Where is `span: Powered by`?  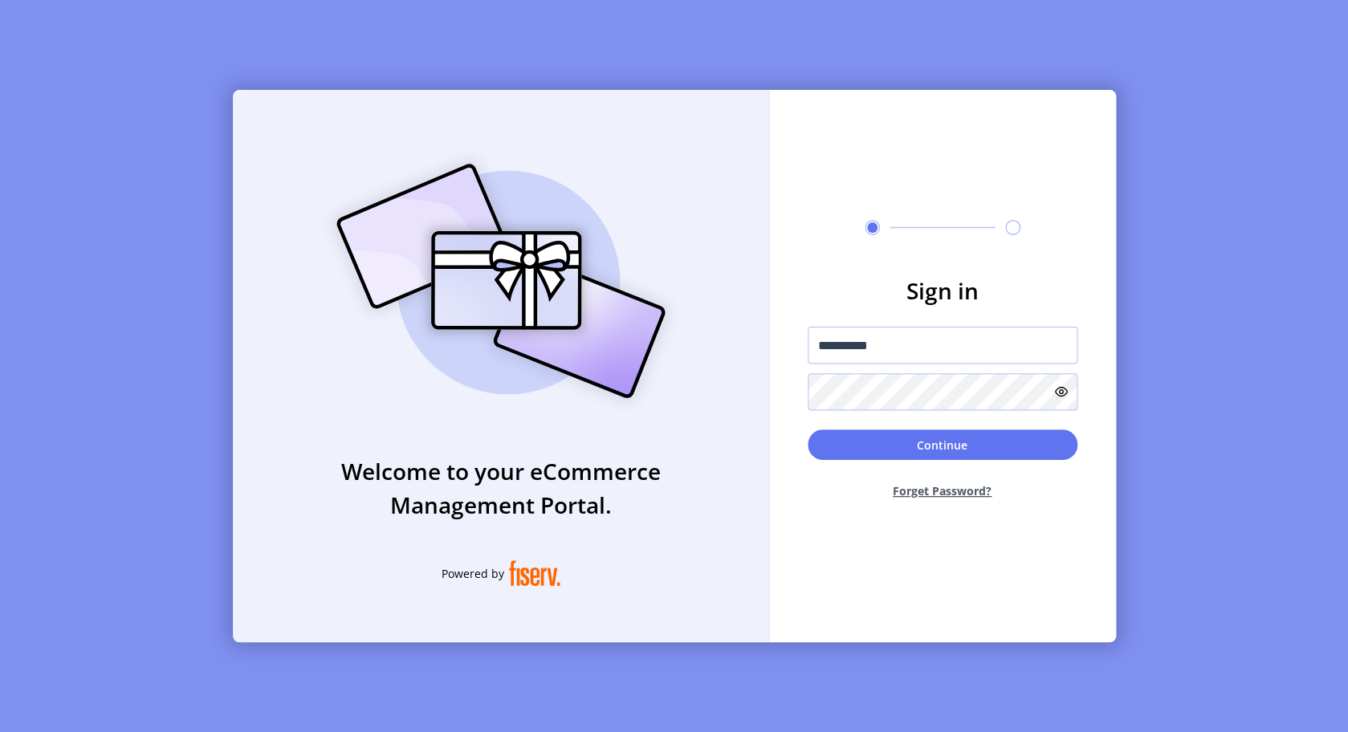
span: Powered by is located at coordinates (473, 573).